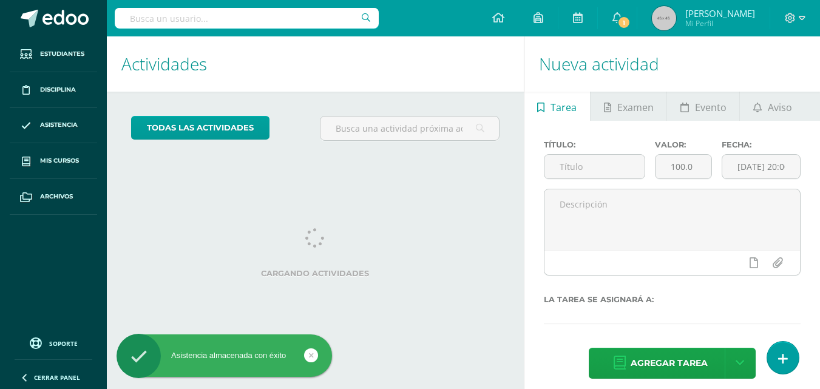  What do you see at coordinates (594, 145) in the screenshot?
I see `label: Título:` at bounding box center [594, 145].